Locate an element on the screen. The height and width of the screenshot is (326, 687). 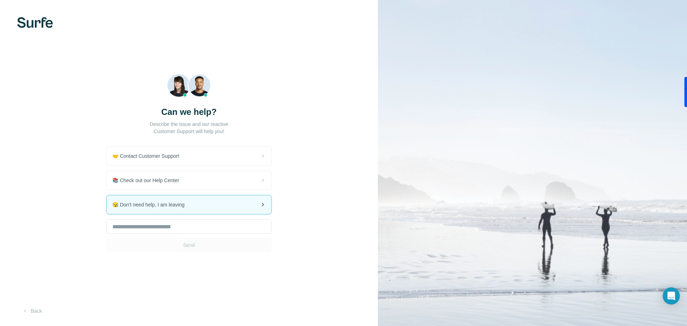
span: 🤝 Contact Customer Support is located at coordinates (148, 156).